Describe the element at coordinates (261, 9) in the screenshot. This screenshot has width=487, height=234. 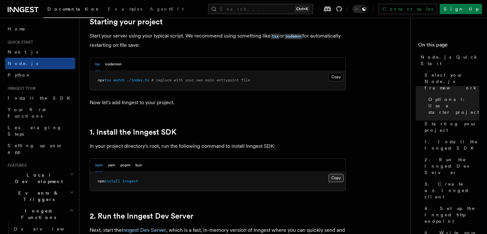
I see `button: Search...Ctrl+K` at that location.